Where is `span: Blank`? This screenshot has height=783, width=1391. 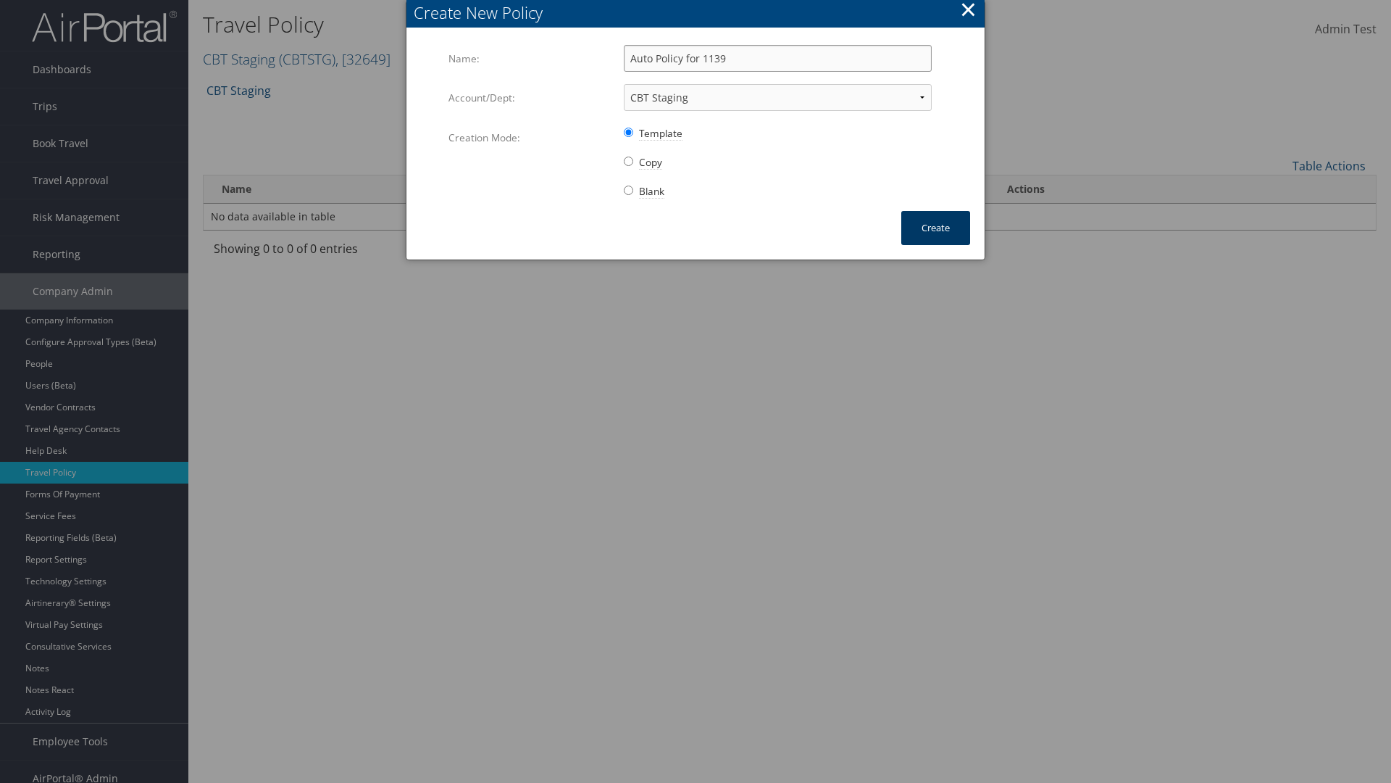
span: Blank is located at coordinates (651, 191).